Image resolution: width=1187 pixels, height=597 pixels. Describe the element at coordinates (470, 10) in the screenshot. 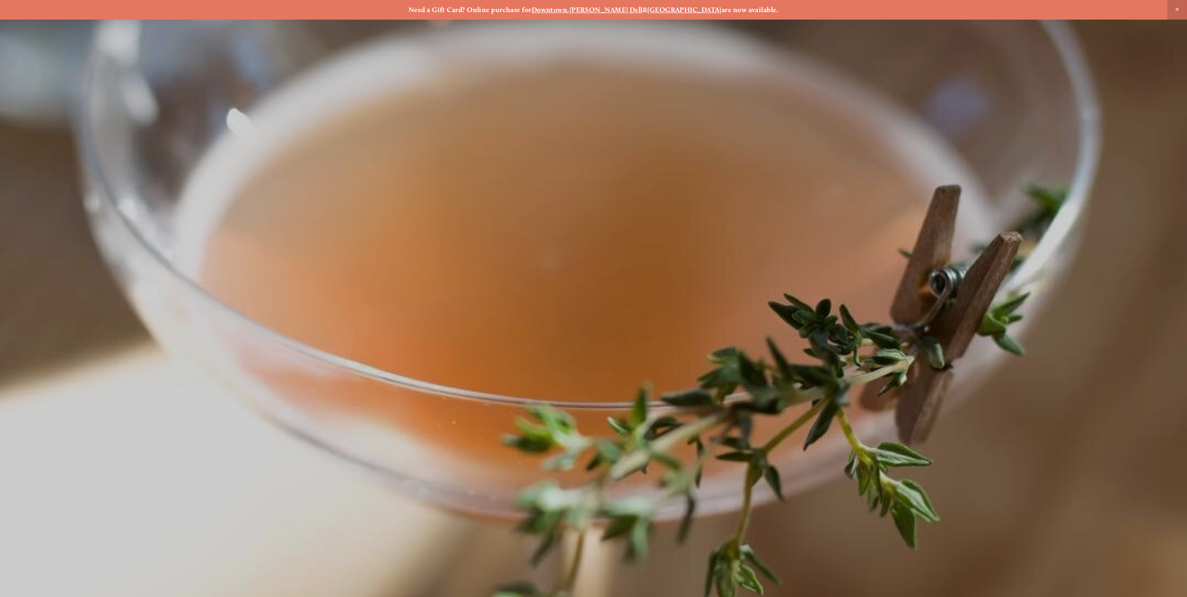

I see `strong: Need a Gift Card? Online purchase for` at that location.